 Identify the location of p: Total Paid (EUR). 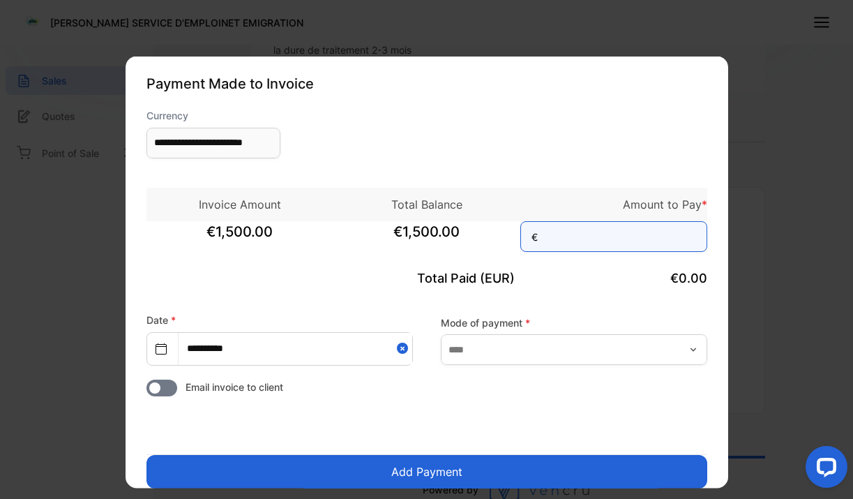
(427, 277).